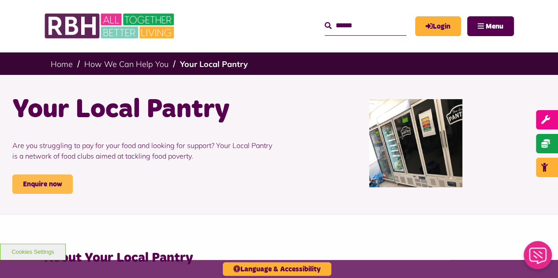 Image resolution: width=558 pixels, height=278 pixels. I want to click on input: Search, so click(365, 26).